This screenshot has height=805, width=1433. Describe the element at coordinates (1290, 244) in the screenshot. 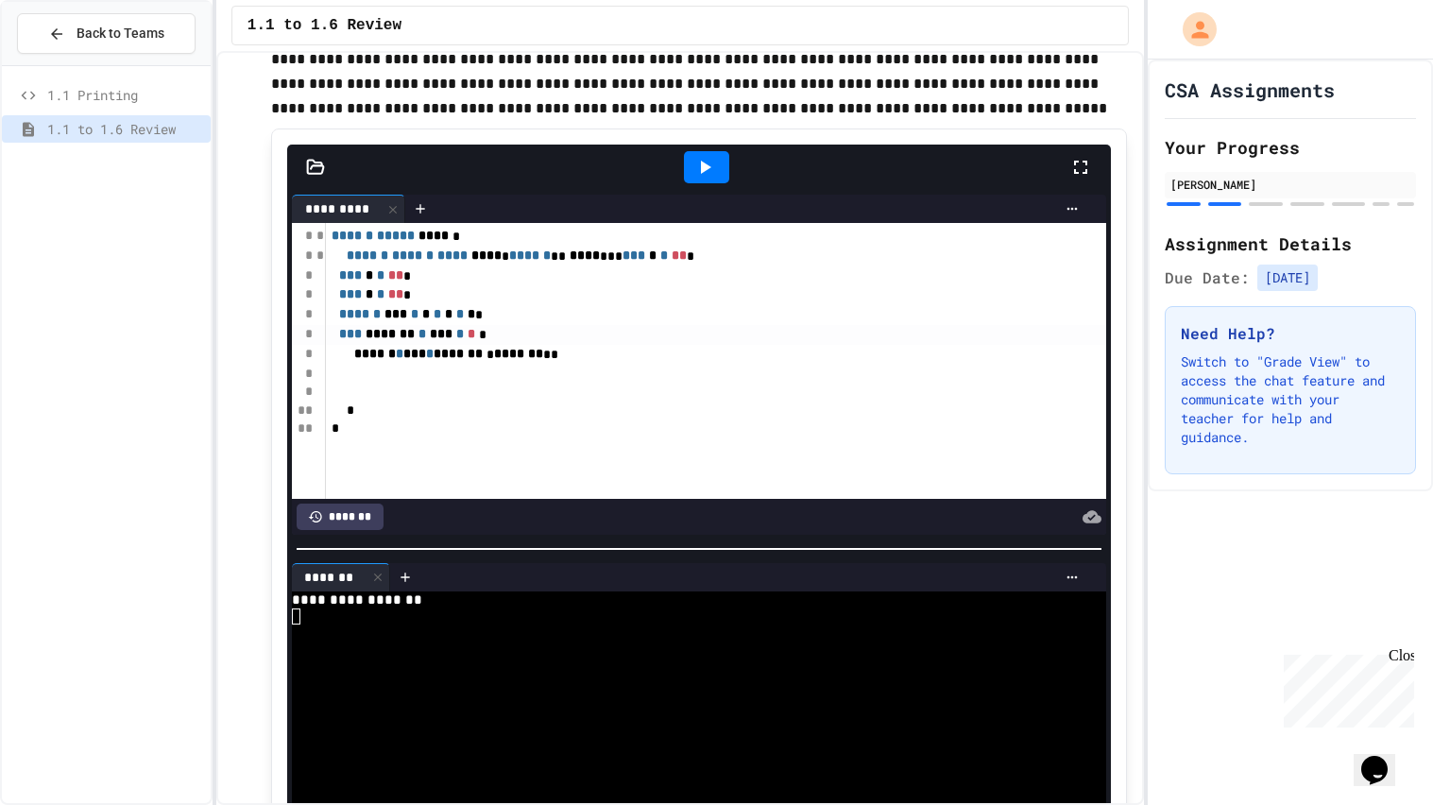

I see `h2: Assignment Details` at that location.